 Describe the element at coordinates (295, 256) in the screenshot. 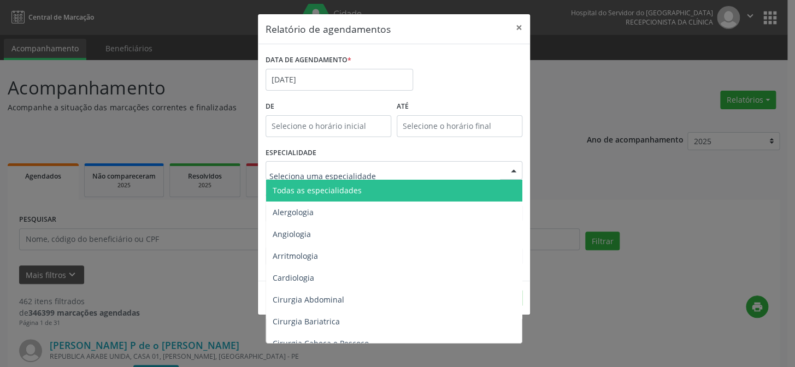

I see `span: Arritmologia` at that location.